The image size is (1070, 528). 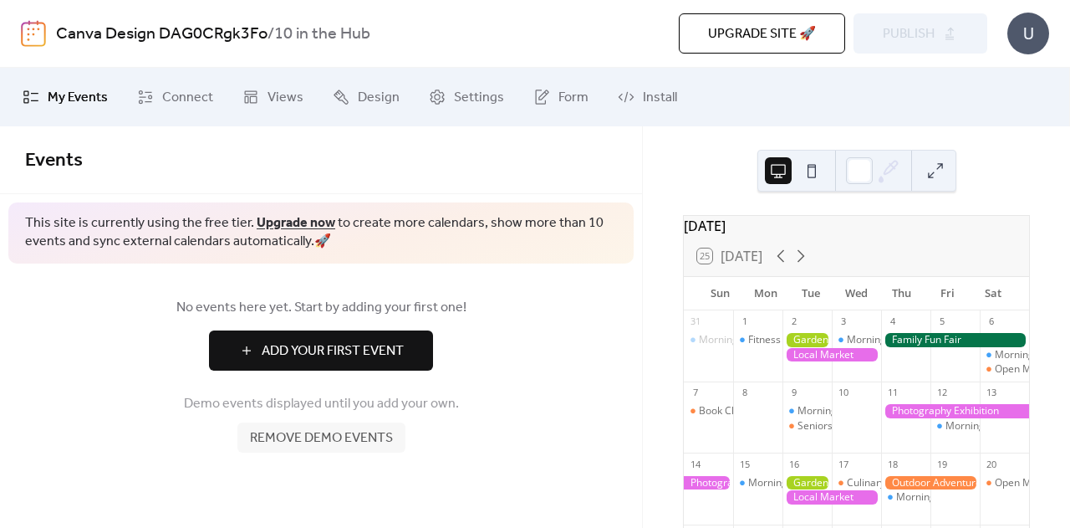 I want to click on div: 1, so click(x=744, y=321).